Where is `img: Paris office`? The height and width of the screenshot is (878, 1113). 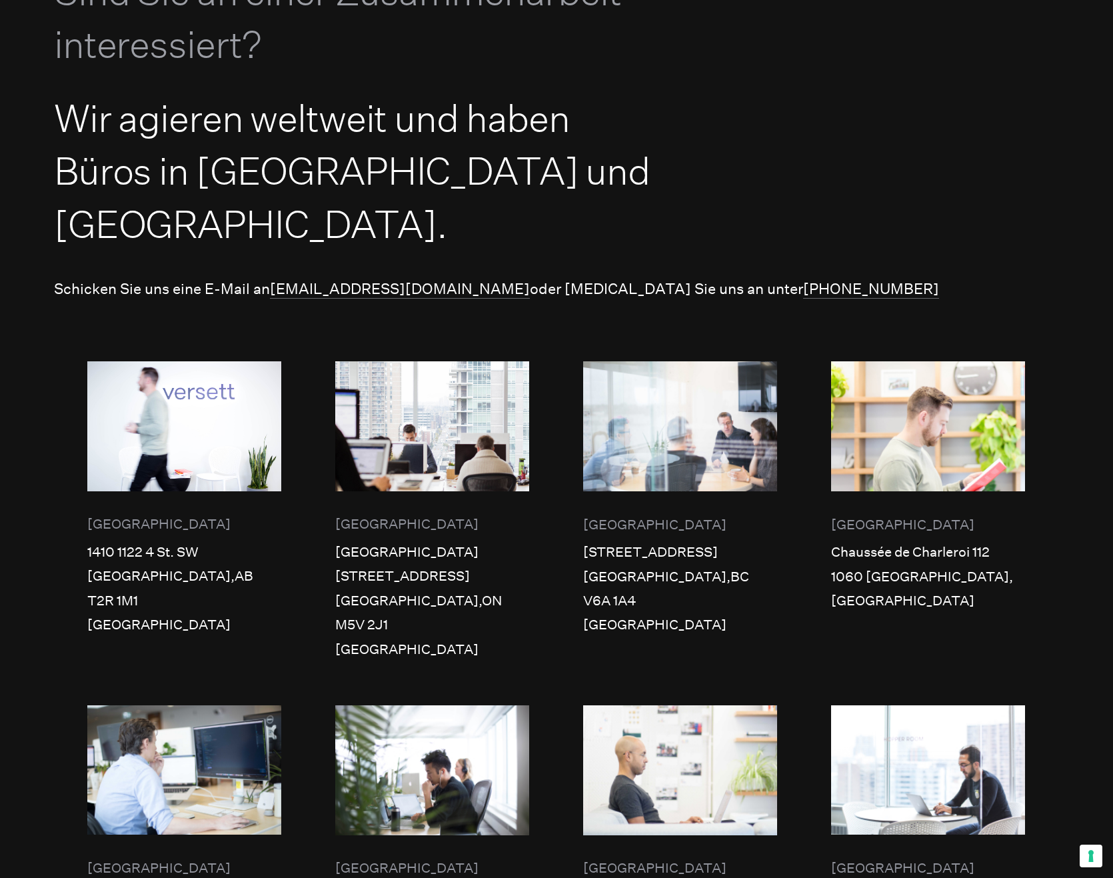 img: Paris office is located at coordinates (184, 770).